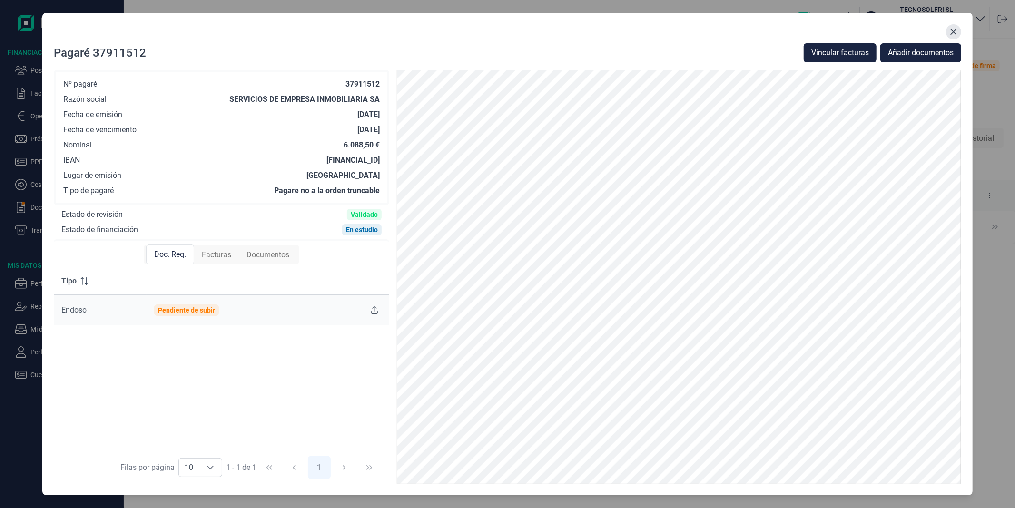  I want to click on div: Choose, so click(210, 468).